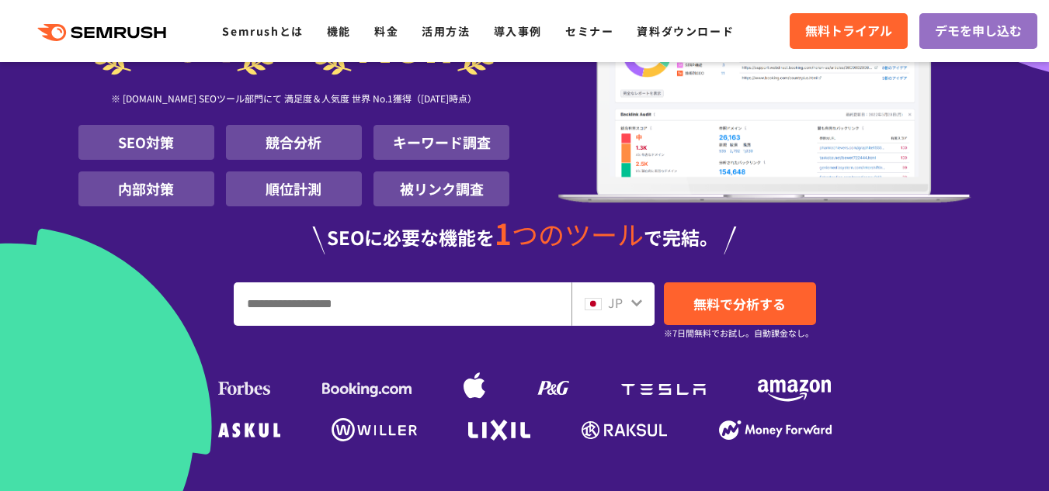  I want to click on span: で完結。, so click(681, 237).